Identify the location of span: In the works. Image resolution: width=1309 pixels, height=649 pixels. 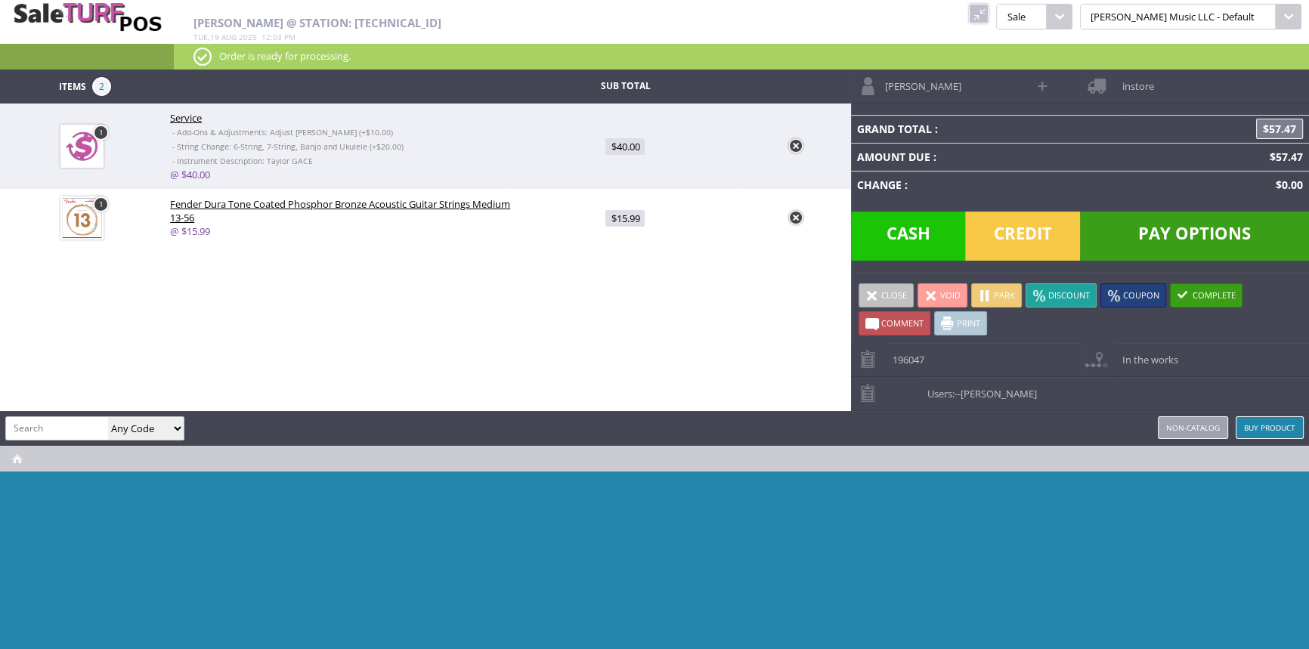
(1145, 354).